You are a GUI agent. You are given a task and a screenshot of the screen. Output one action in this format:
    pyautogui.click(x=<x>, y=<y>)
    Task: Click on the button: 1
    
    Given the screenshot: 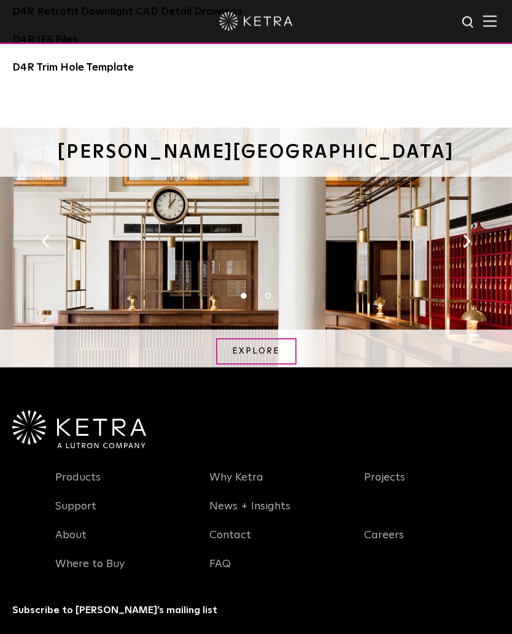 What is the action you would take?
    pyautogui.click(x=244, y=296)
    